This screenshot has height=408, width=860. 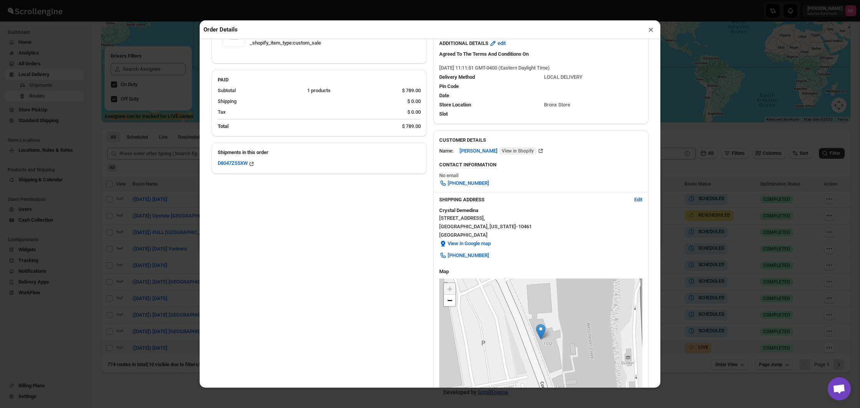 I want to click on h3: Map, so click(x=541, y=272).